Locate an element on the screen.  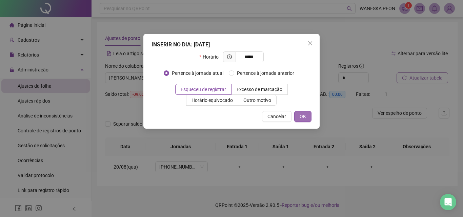
button: Close is located at coordinates (310, 43).